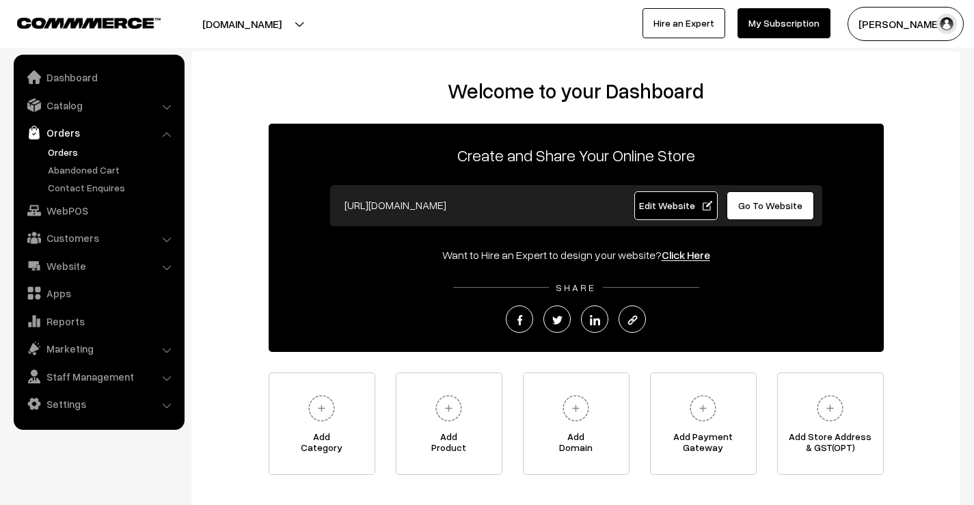  I want to click on a: COMMMERCE, so click(77, 22).